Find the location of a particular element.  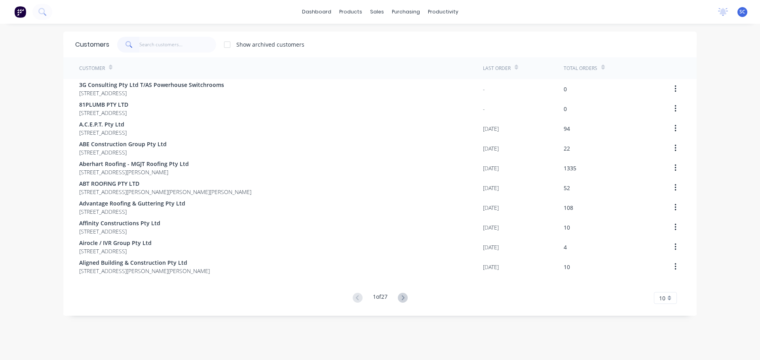

div: 1335 is located at coordinates (570, 168).